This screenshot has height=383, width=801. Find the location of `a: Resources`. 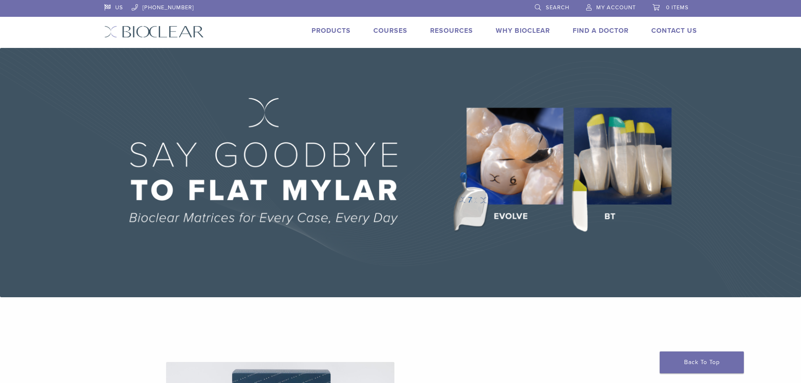

a: Resources is located at coordinates (452, 31).